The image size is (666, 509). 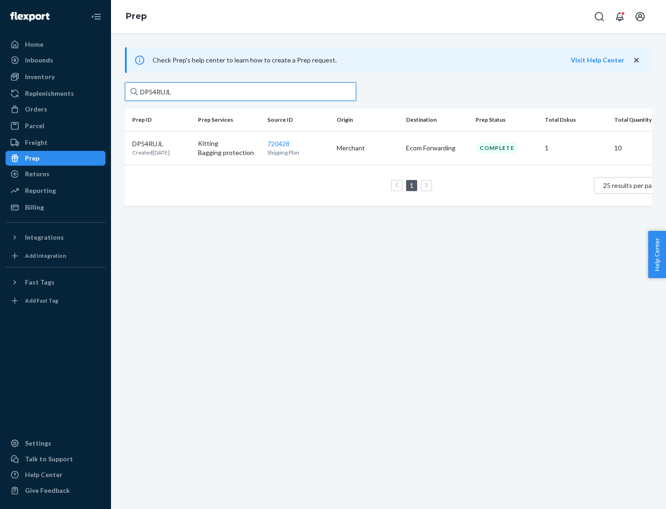 What do you see at coordinates (56, 301) in the screenshot?
I see `a: Add Fast Tag` at bounding box center [56, 301].